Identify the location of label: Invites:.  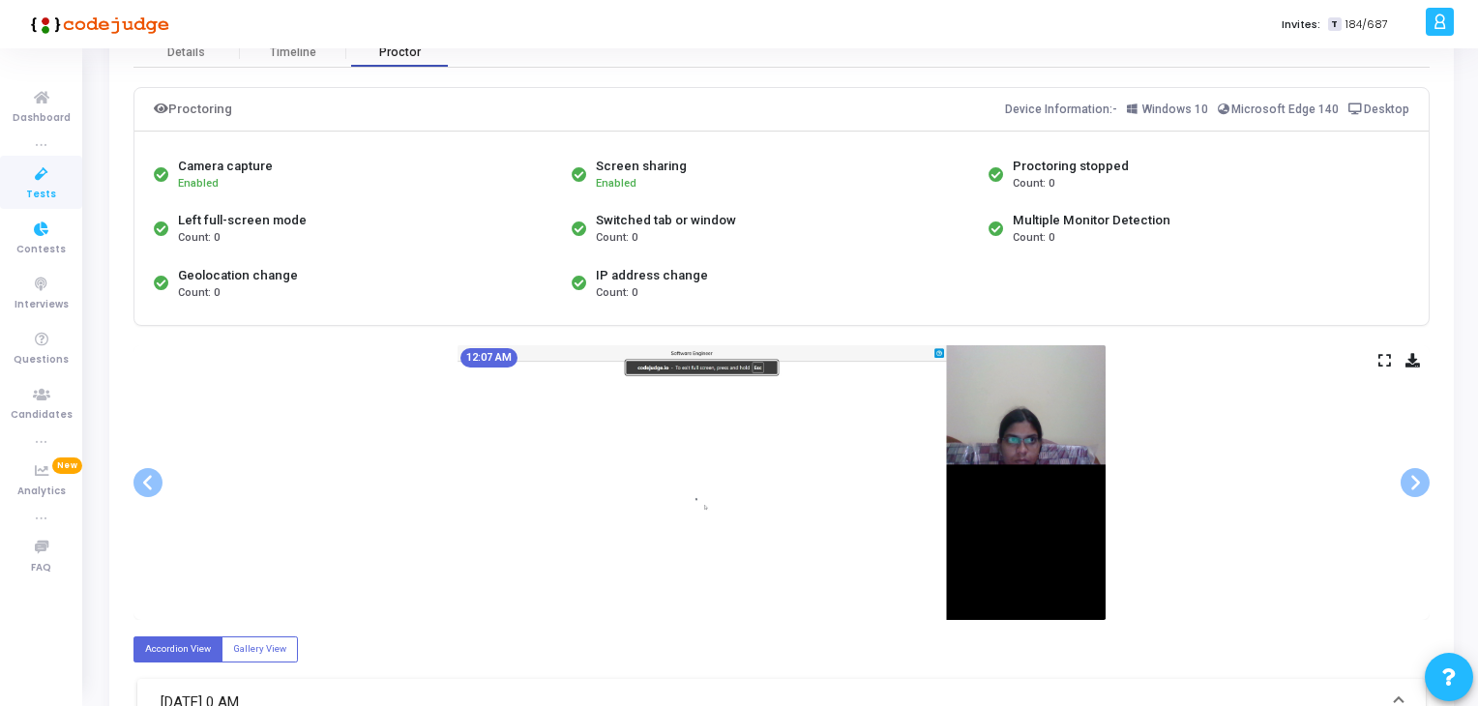
(1301, 24).